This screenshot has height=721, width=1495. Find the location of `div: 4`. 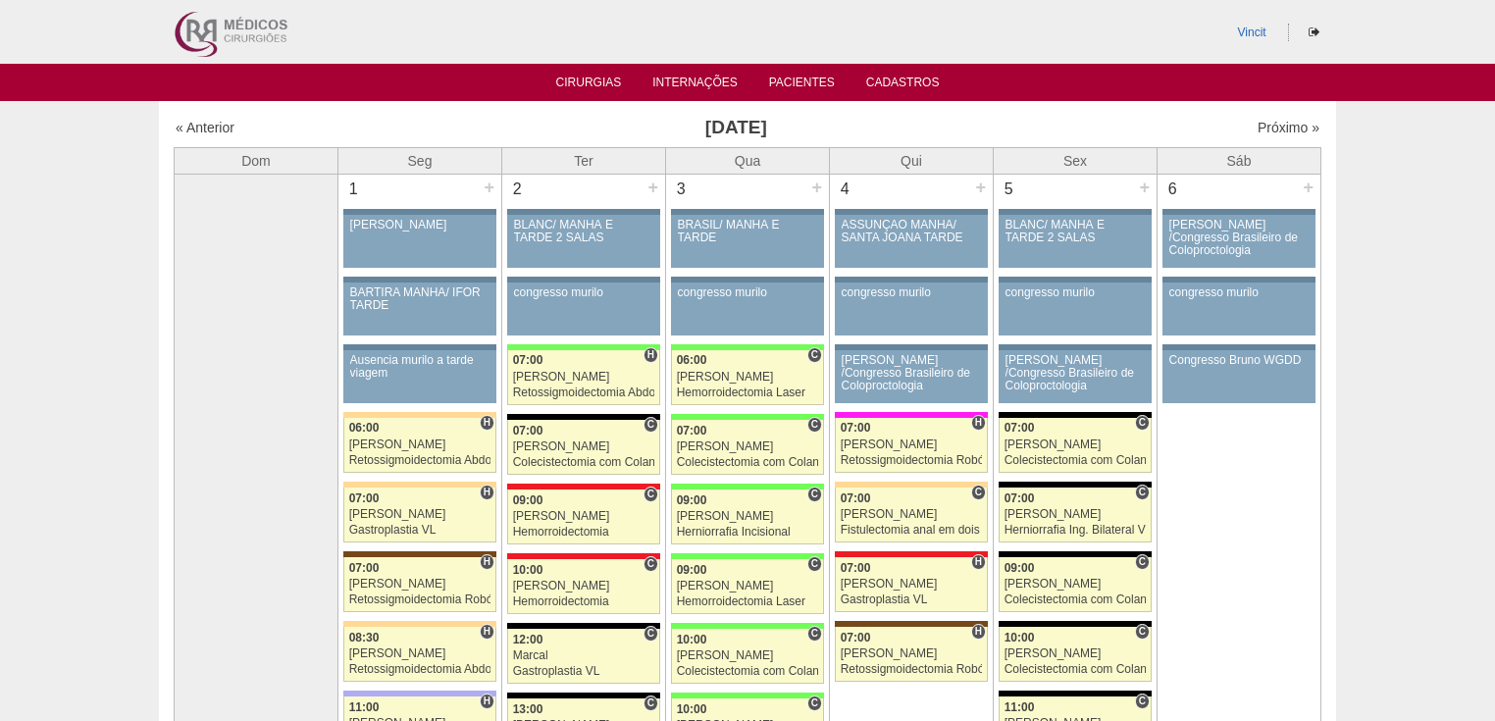

div: 4 is located at coordinates (845, 189).